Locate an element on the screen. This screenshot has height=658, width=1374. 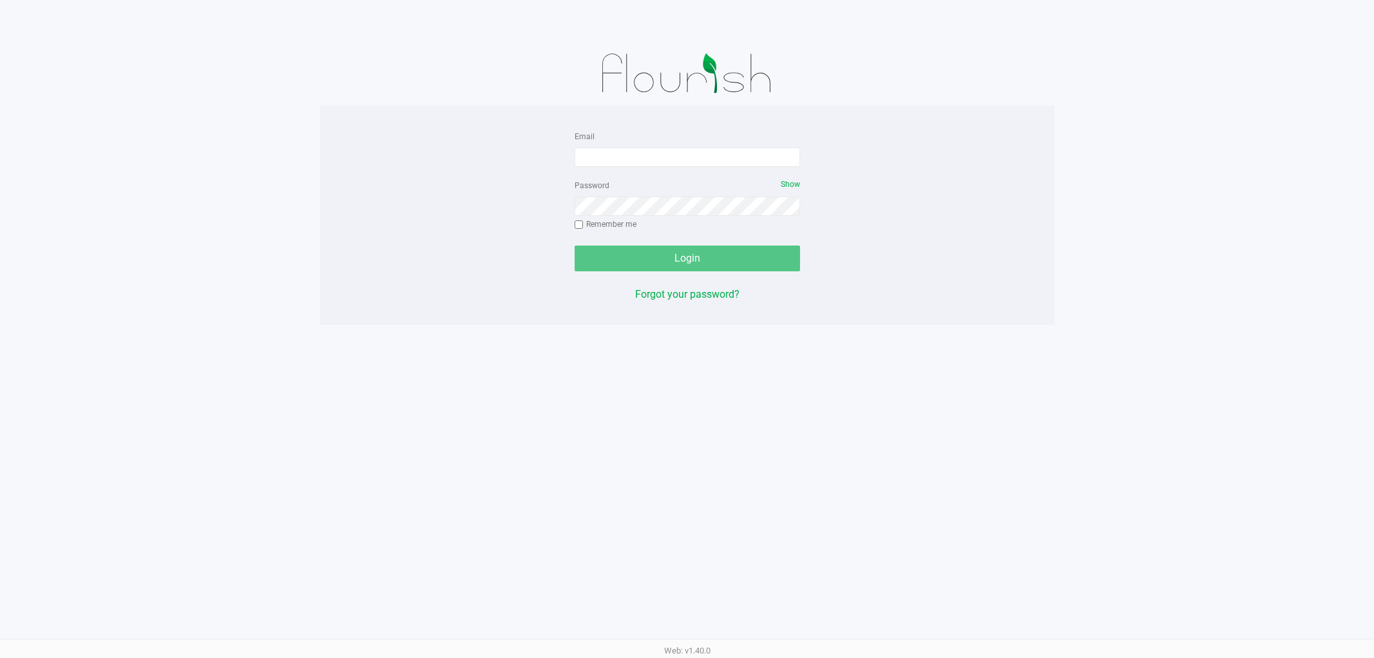
span: Show is located at coordinates (790, 184).